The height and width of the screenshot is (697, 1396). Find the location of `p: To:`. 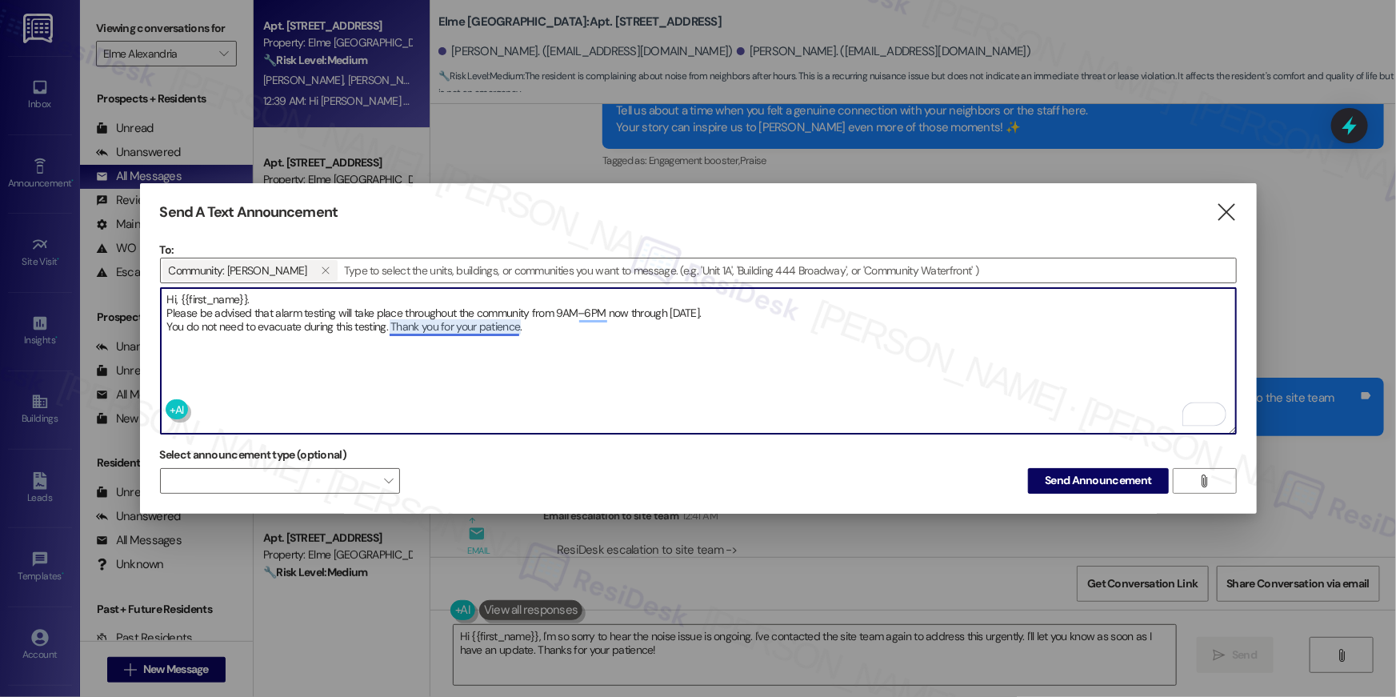

p: To: is located at coordinates (698, 250).